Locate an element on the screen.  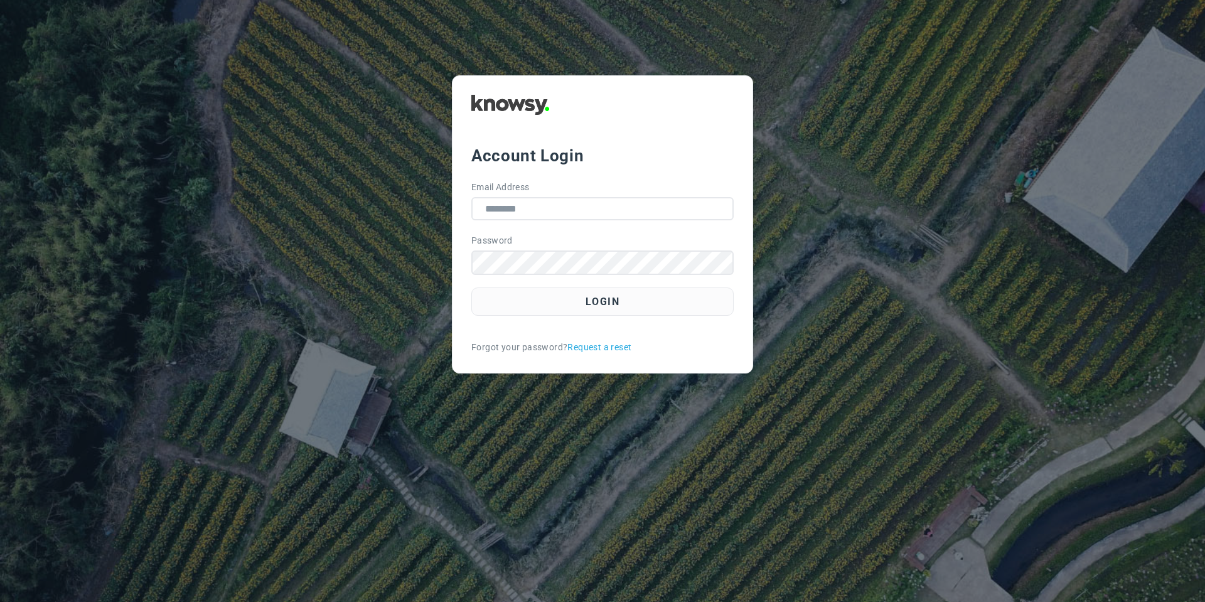
a: Request a reset is located at coordinates (600, 347).